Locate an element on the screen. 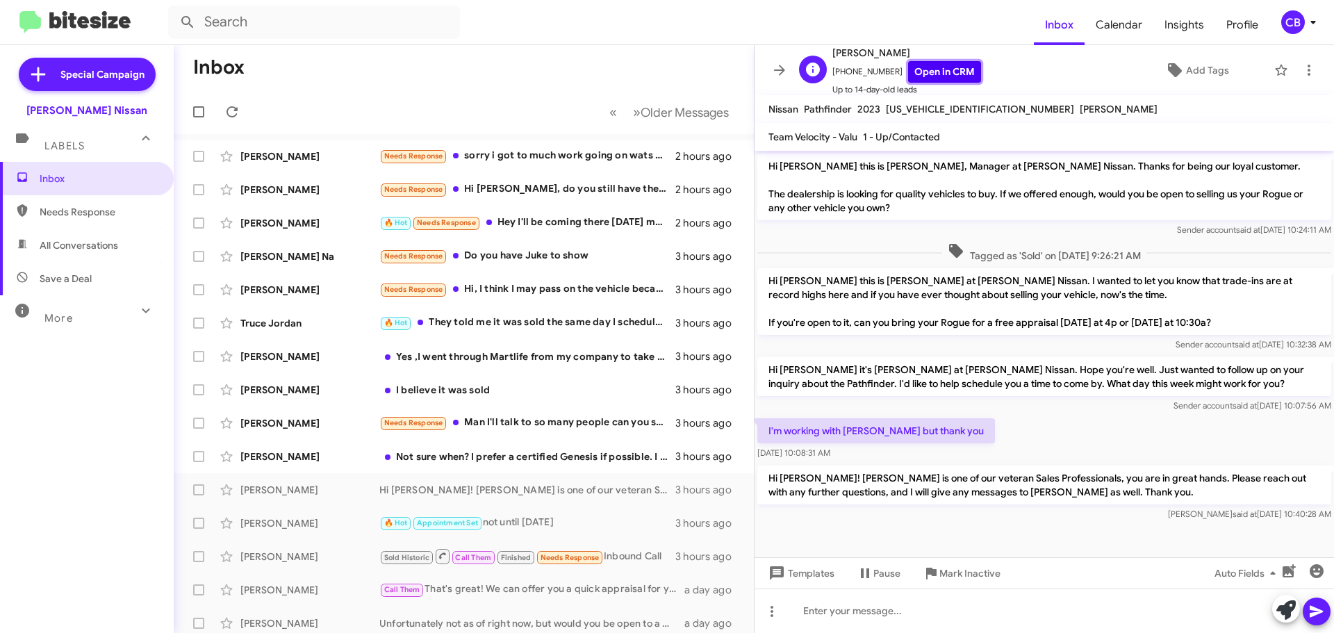 The width and height of the screenshot is (1334, 633). button: Add Tags is located at coordinates (1196, 70).